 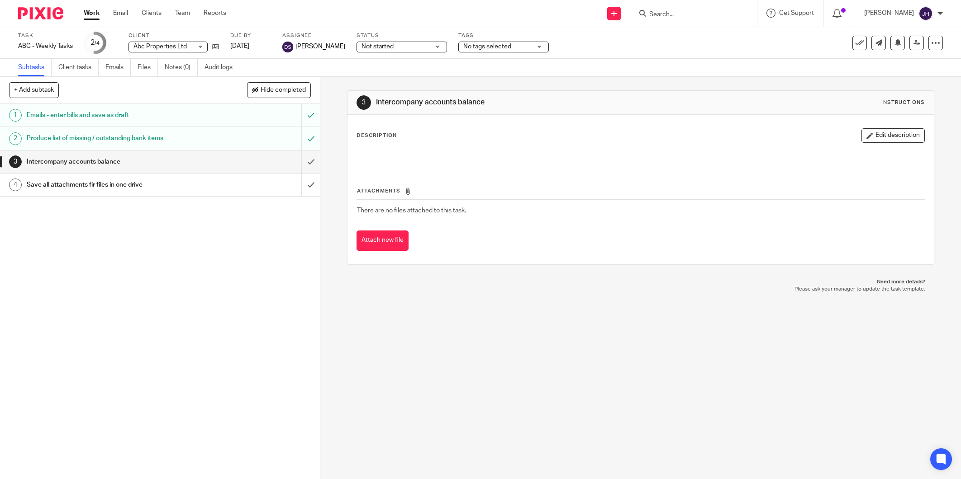 What do you see at coordinates (402, 36) in the screenshot?
I see `label: Status` at bounding box center [402, 36].